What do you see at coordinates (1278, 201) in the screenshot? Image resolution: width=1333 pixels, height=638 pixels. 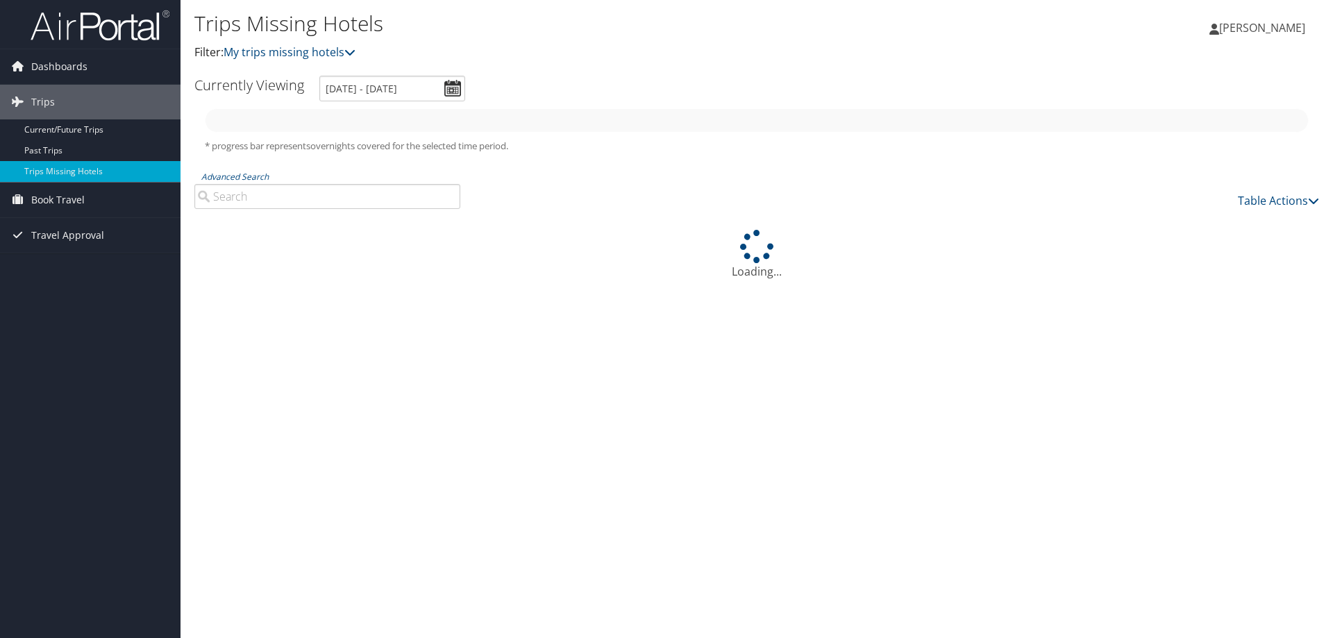 I see `a: Table Actions` at bounding box center [1278, 201].